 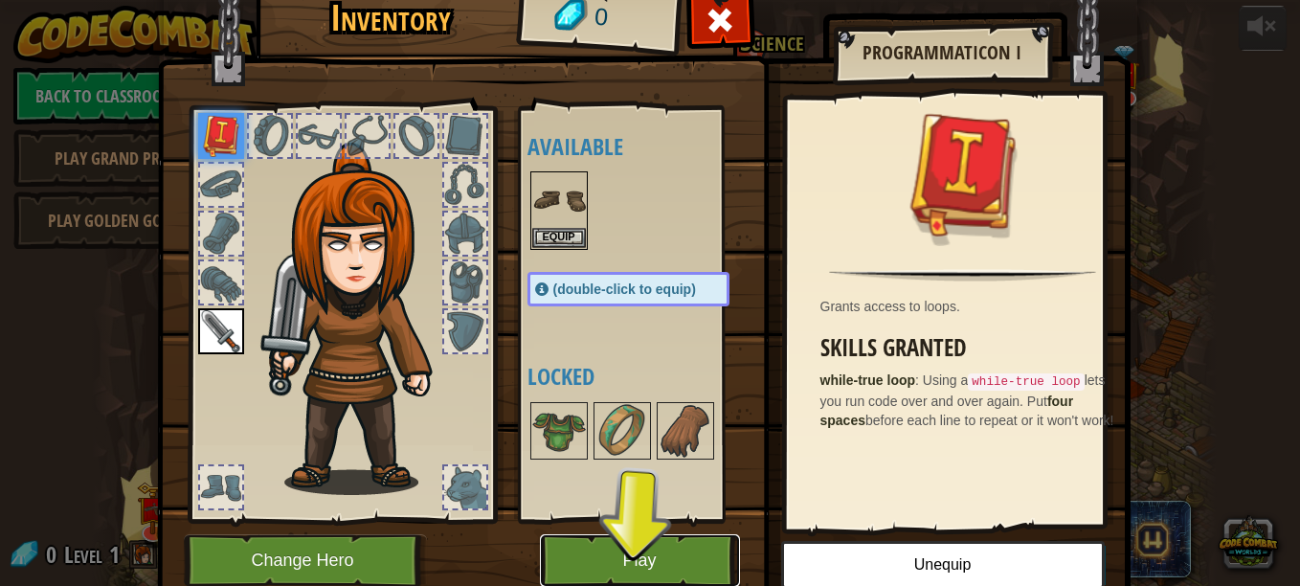 I want to click on img: hair_f2.png, so click(x=363, y=319).